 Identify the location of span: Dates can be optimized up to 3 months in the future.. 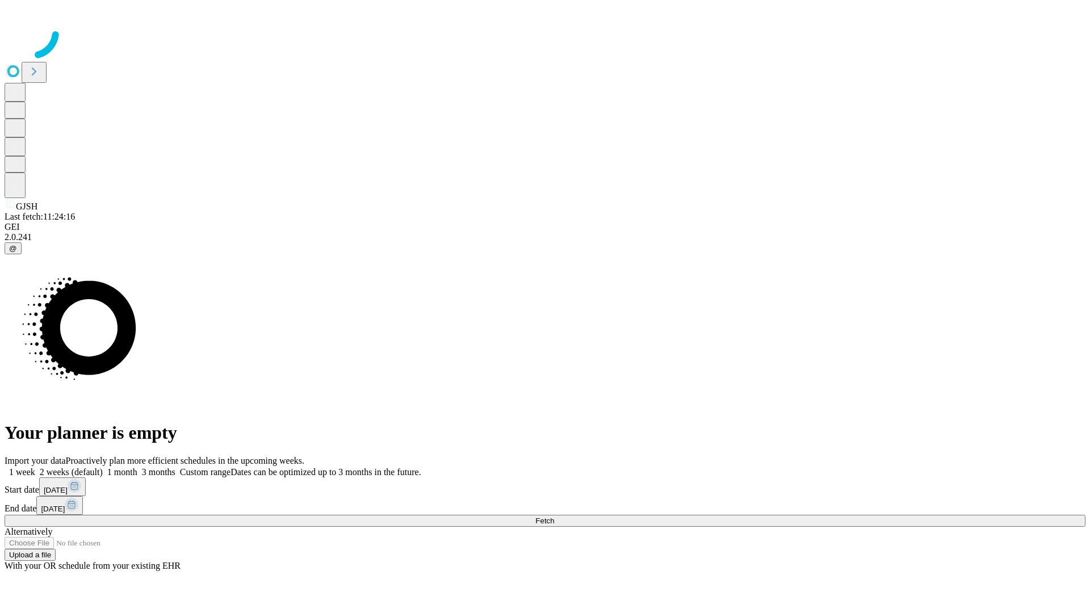
(325, 472).